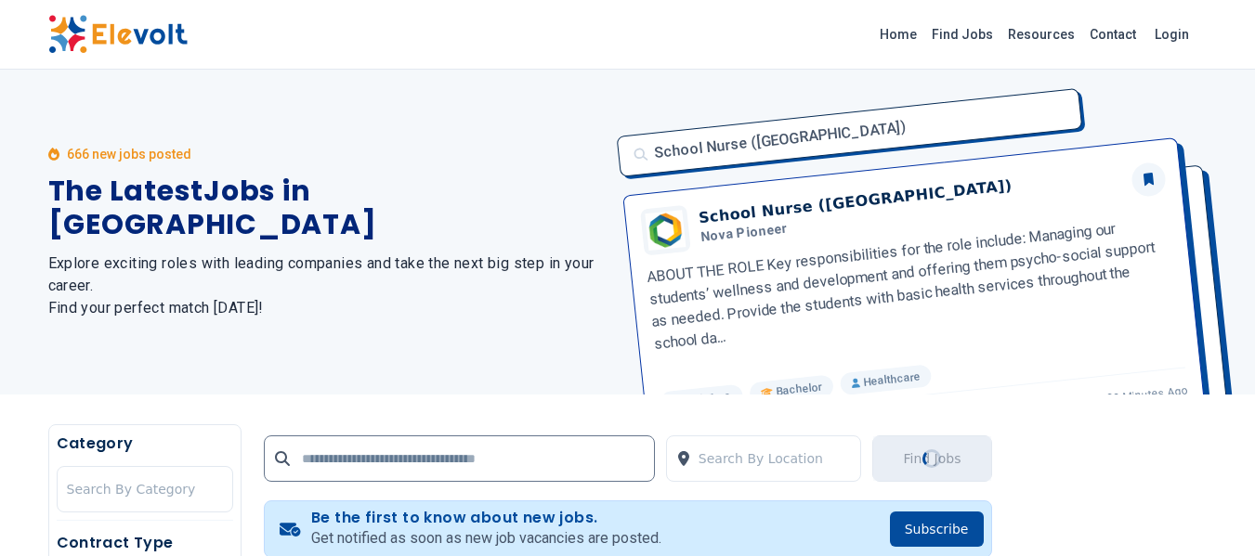 The image size is (1255, 556). What do you see at coordinates (898, 34) in the screenshot?
I see `a: Home` at bounding box center [898, 34].